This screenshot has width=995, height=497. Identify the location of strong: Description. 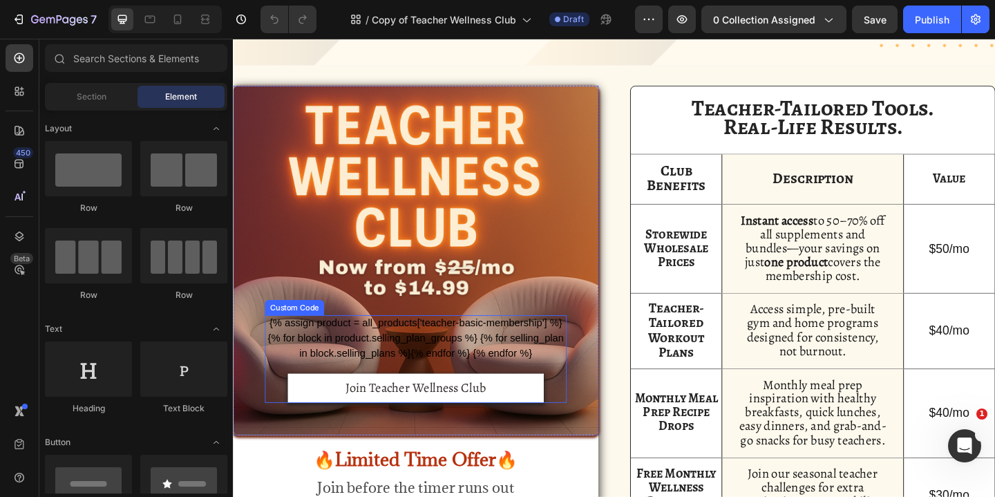
(630, 151).